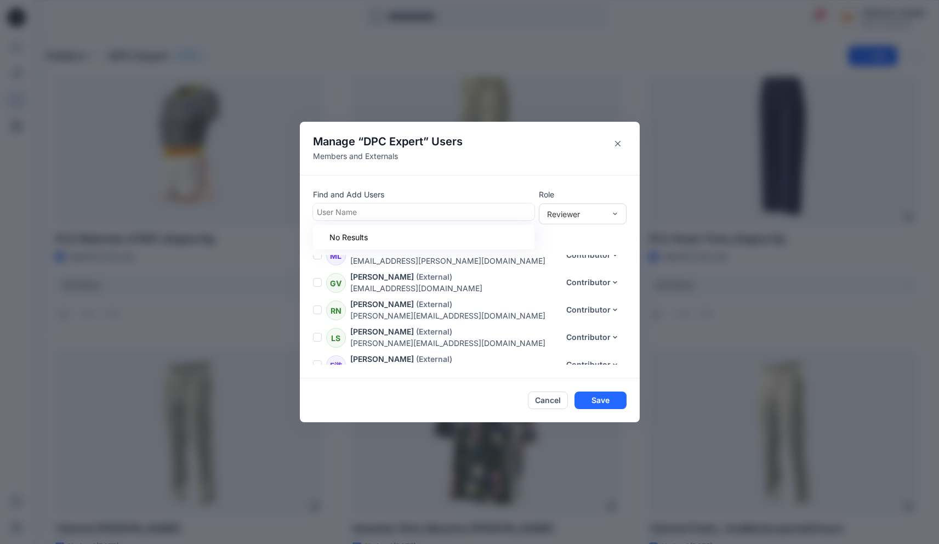 Image resolution: width=939 pixels, height=544 pixels. Describe the element at coordinates (600, 400) in the screenshot. I see `button: Save` at that location.